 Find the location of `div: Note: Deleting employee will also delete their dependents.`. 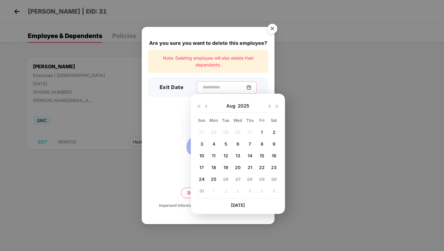

div: Note: Deleting employee will also delete their dependents. is located at coordinates (208, 61).